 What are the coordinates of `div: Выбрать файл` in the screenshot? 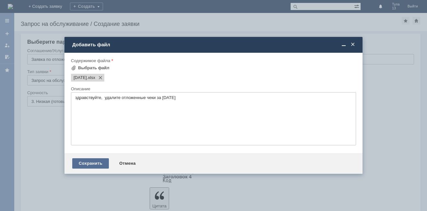 It's located at (94, 68).